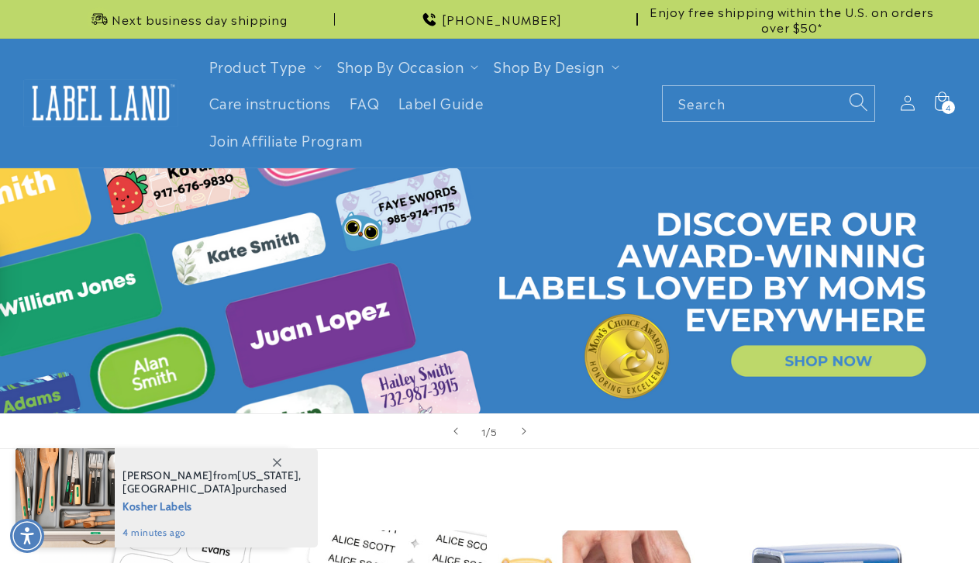  Describe the element at coordinates (489, 495) in the screenshot. I see `h2: Best sellers` at that location.